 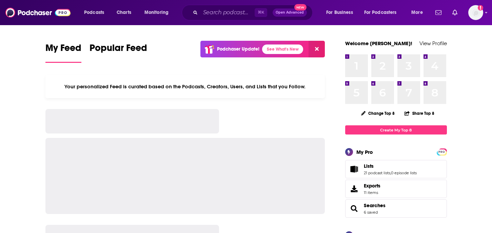 What do you see at coordinates (156, 13) in the screenshot?
I see `span: Monitoring` at bounding box center [156, 13].